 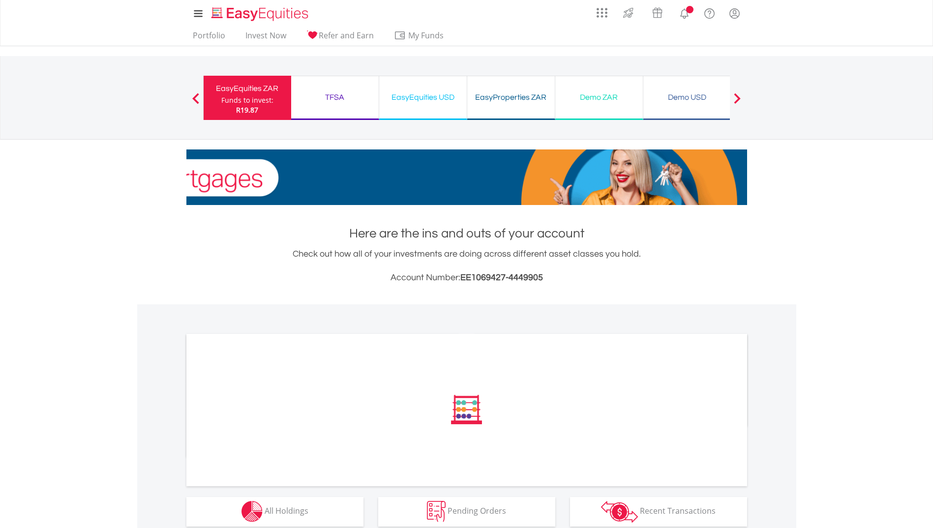 What do you see at coordinates (467, 177) in the screenshot?
I see `img: EasyMortage Promotion Banner` at bounding box center [467, 177].